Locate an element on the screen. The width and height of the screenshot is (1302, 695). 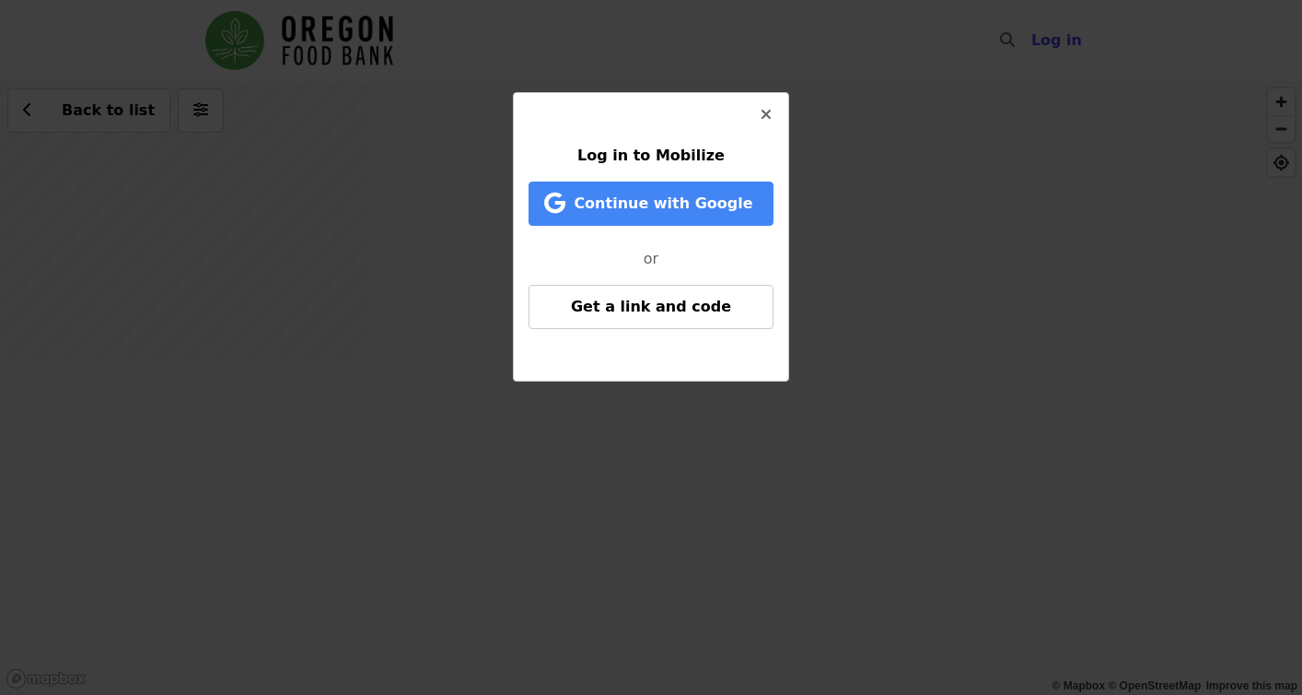
i: google icon is located at coordinates (555, 203).